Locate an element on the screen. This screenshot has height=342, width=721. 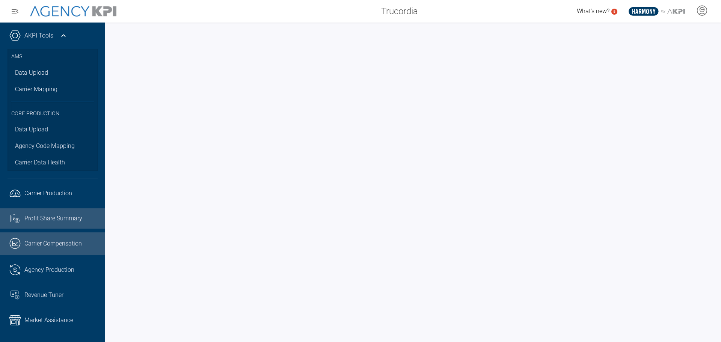
a: Carrier Mapping is located at coordinates (53, 89).